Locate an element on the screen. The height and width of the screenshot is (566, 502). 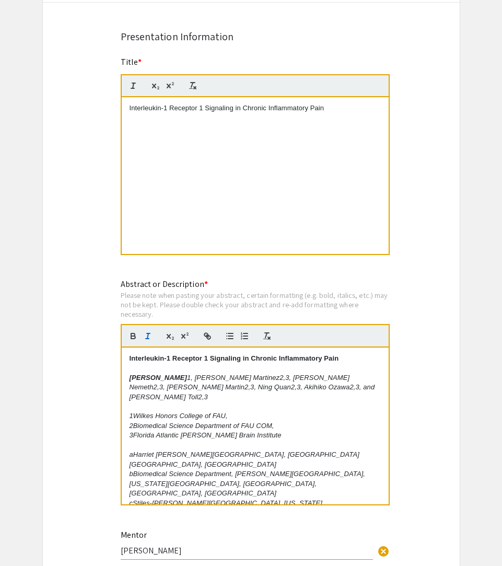
div: Please note when pasting your abstract, certain formatting (e.g. bold, italics, etc.) may not be ... is located at coordinates (255, 304).